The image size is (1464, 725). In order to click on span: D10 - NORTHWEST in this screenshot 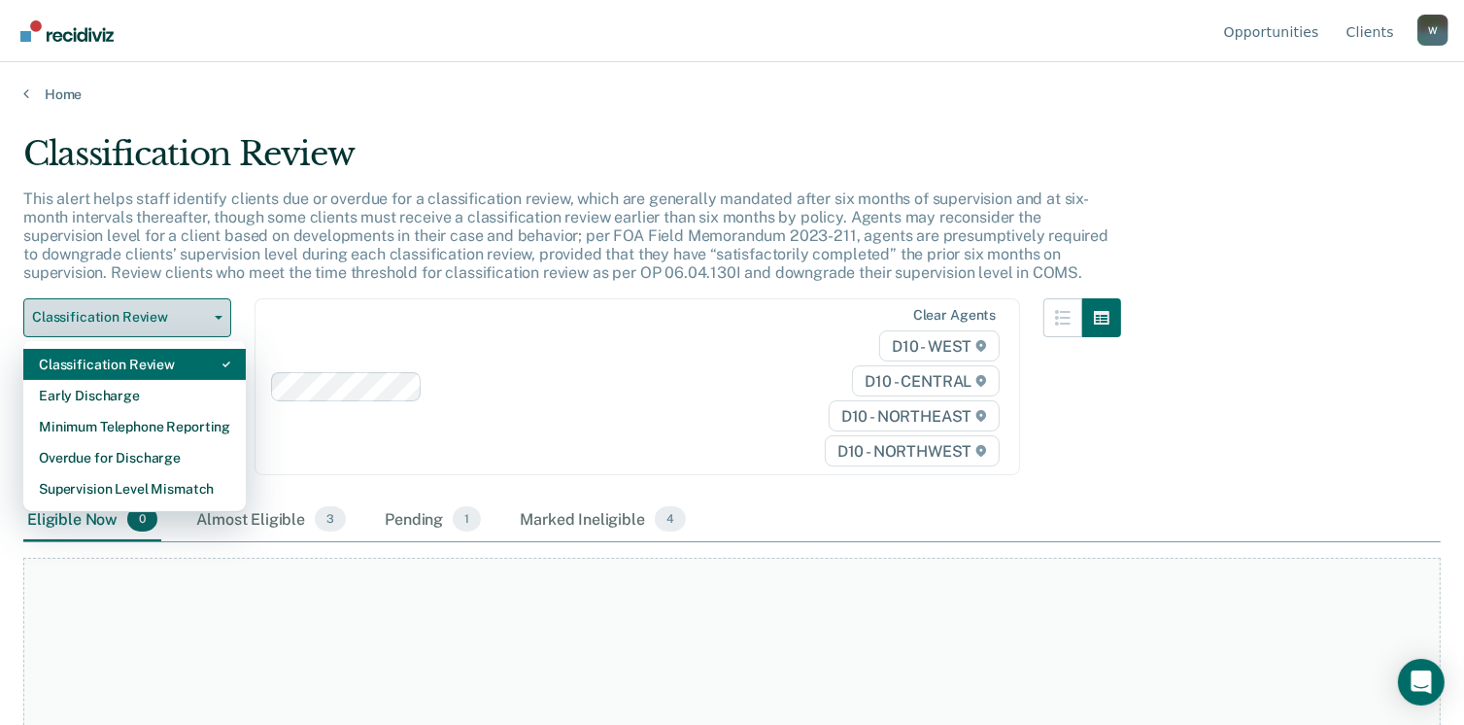, I will do `click(912, 451)`.